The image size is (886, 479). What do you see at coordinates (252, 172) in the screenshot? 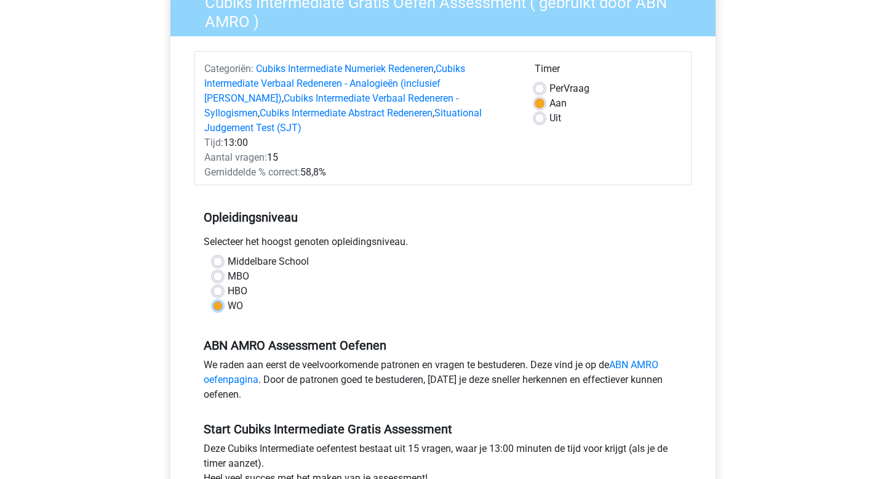
I see `span: Gemiddelde % correct:` at bounding box center [252, 172].